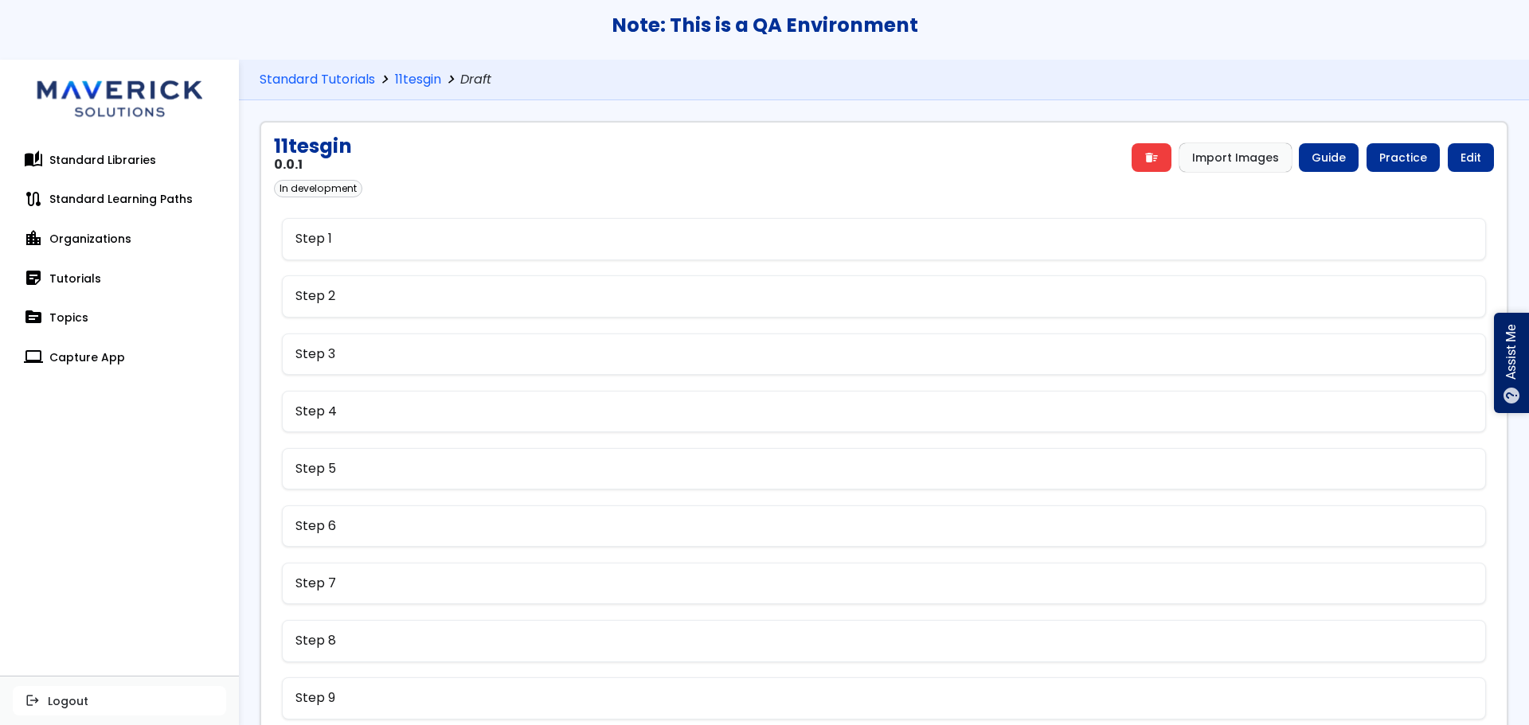  What do you see at coordinates (1466, 238) in the screenshot?
I see `img: step_1_screenshot.png` at bounding box center [1466, 238].